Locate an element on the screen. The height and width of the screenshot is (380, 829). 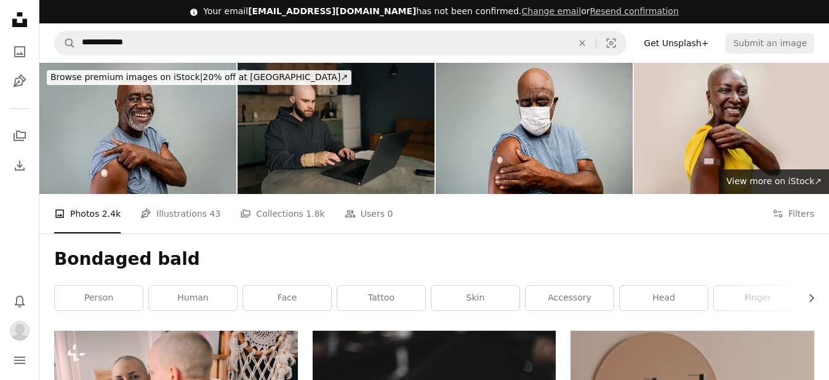
button: Search Unsplash is located at coordinates (65, 43).